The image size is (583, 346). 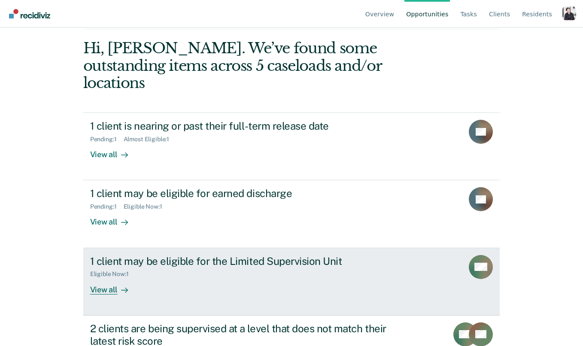 What do you see at coordinates (291, 281) in the screenshot?
I see `a: 1 client may be eligible for the Limited Supervision UnitEligible Now:1View all` at bounding box center [291, 281].